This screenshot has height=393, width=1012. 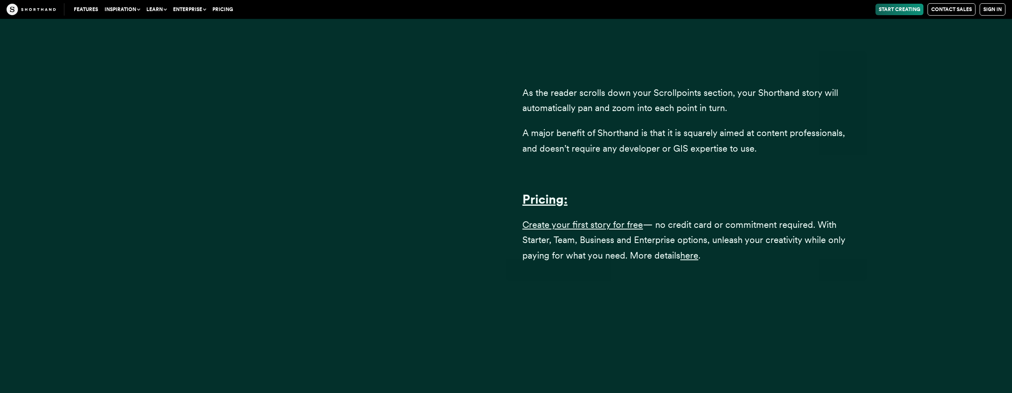 What do you see at coordinates (680, 100) in the screenshot?
I see `span: As the reader scrolls down your Scrollpoints section, your Shorthand story will automatically pan...` at bounding box center [680, 100].